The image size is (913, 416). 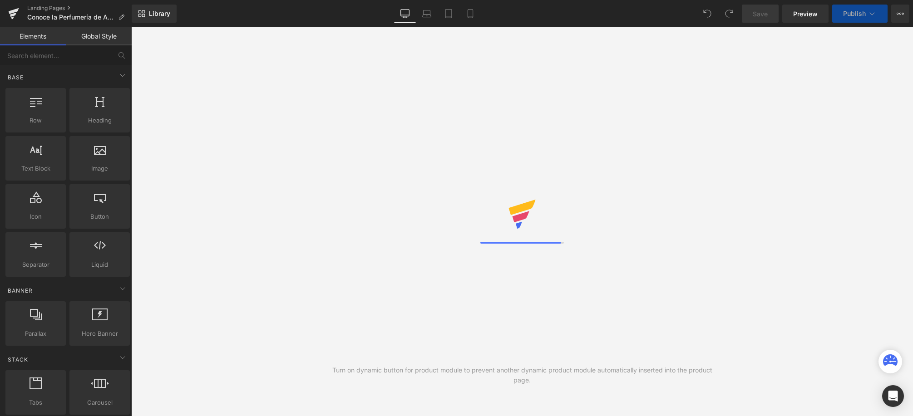 What do you see at coordinates (99, 169) in the screenshot?
I see `span: Image` at bounding box center [99, 169].